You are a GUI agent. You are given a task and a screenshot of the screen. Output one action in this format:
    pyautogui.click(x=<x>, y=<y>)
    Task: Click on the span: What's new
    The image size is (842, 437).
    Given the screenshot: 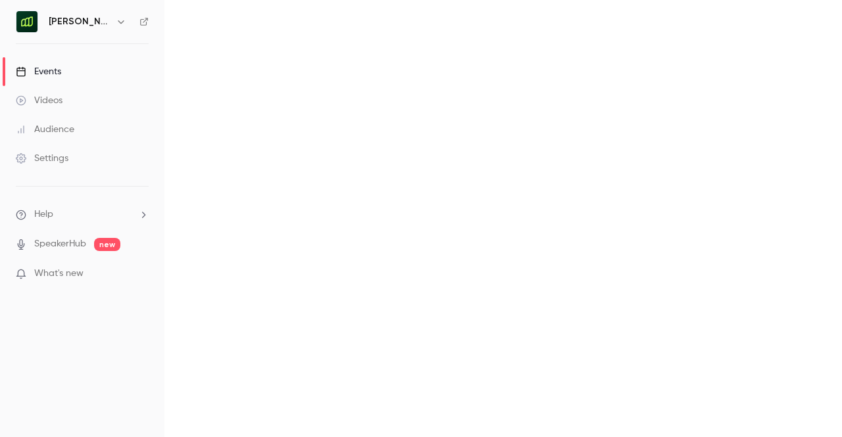 What is the action you would take?
    pyautogui.click(x=59, y=273)
    